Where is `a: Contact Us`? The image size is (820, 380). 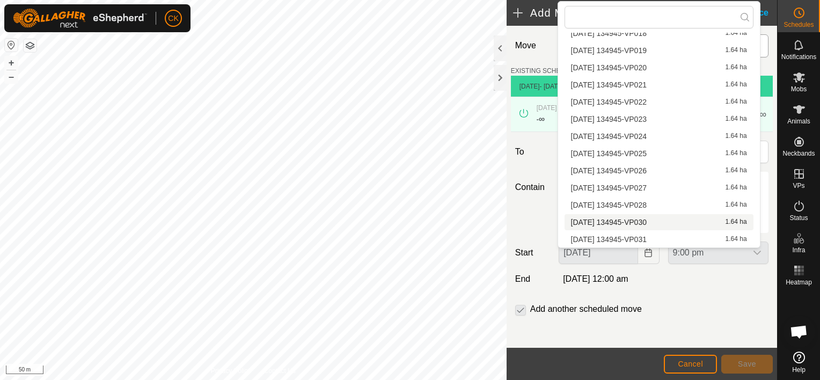 a: Contact Us is located at coordinates (280, 371).